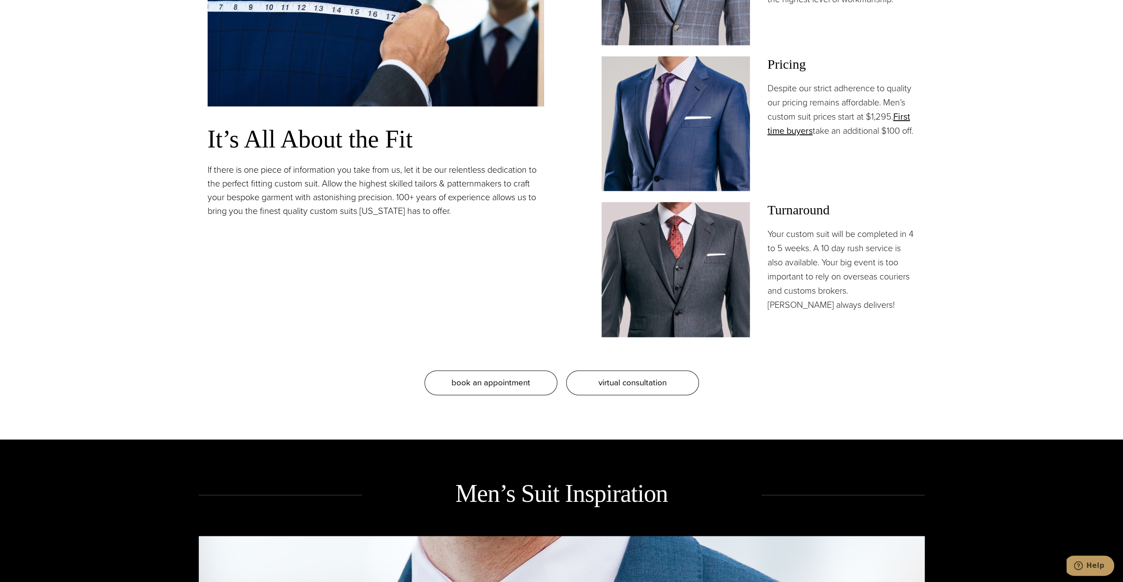 The width and height of the screenshot is (1123, 582). Describe the element at coordinates (491, 382) in the screenshot. I see `span: book an appointment` at that location.